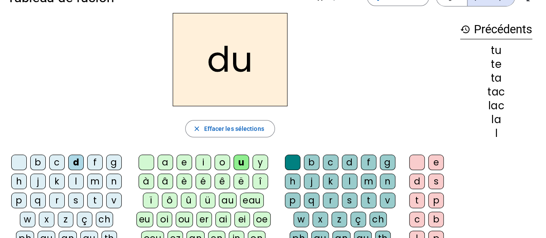 The image size is (546, 238). Describe the element at coordinates (230, 129) in the screenshot. I see `button: Effacer les sélections` at that location.